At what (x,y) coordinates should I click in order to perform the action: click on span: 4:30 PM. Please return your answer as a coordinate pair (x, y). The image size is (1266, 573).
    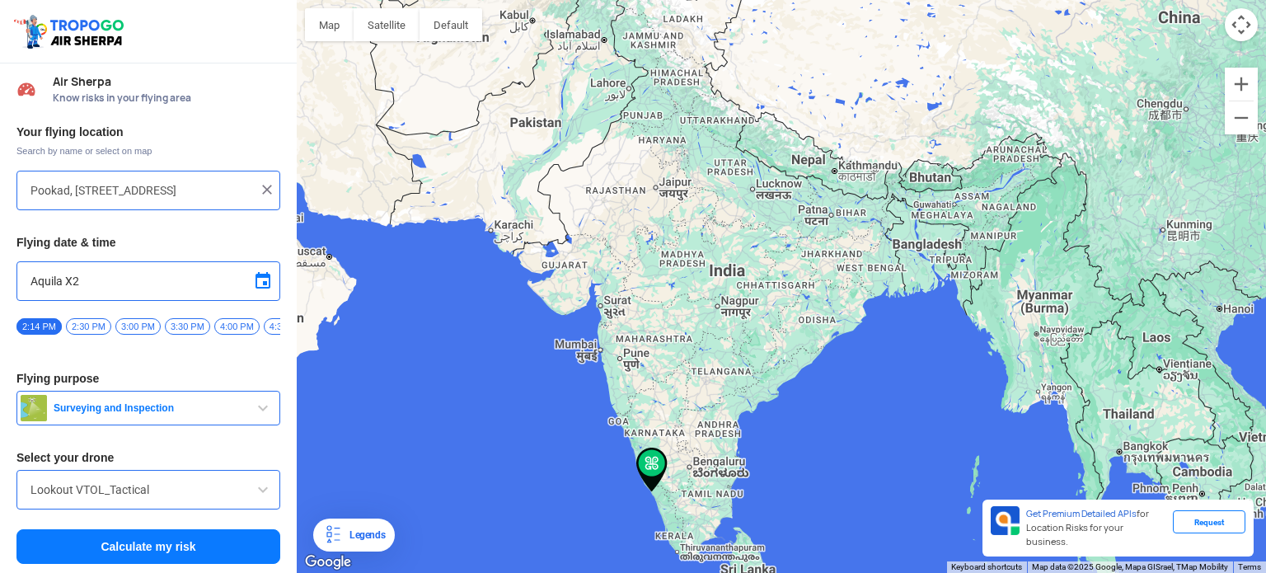
    Looking at the image, I should click on (286, 326).